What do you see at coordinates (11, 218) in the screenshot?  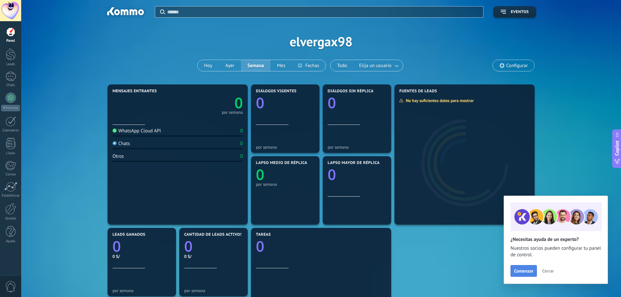 I see `div: Ajustes` at bounding box center [11, 218].